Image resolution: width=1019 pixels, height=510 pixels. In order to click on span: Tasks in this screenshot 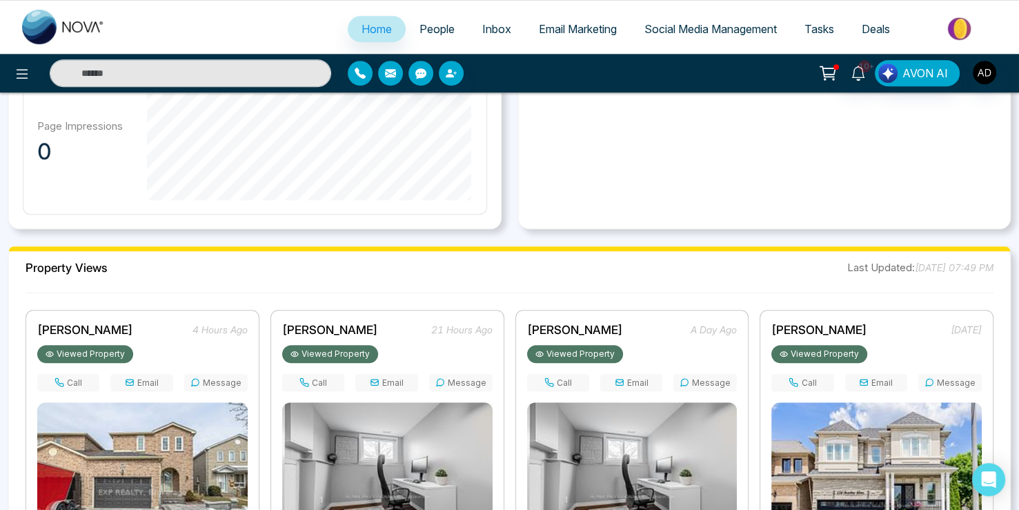, I will do `click(819, 29)`.